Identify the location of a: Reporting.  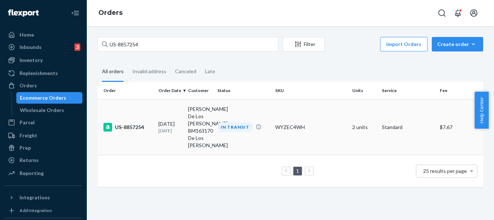
(43, 173).